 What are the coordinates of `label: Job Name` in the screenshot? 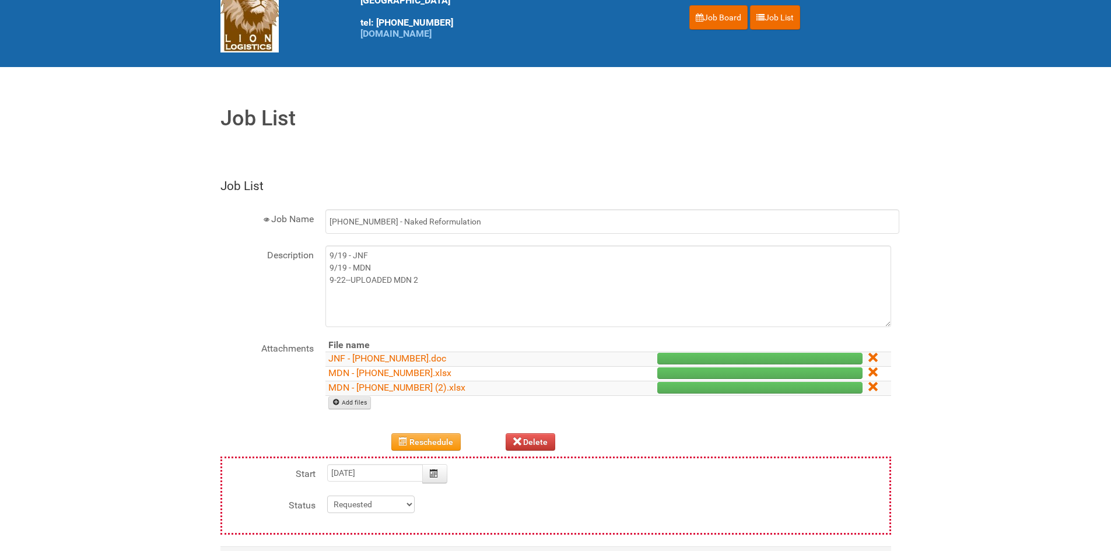 It's located at (267, 218).